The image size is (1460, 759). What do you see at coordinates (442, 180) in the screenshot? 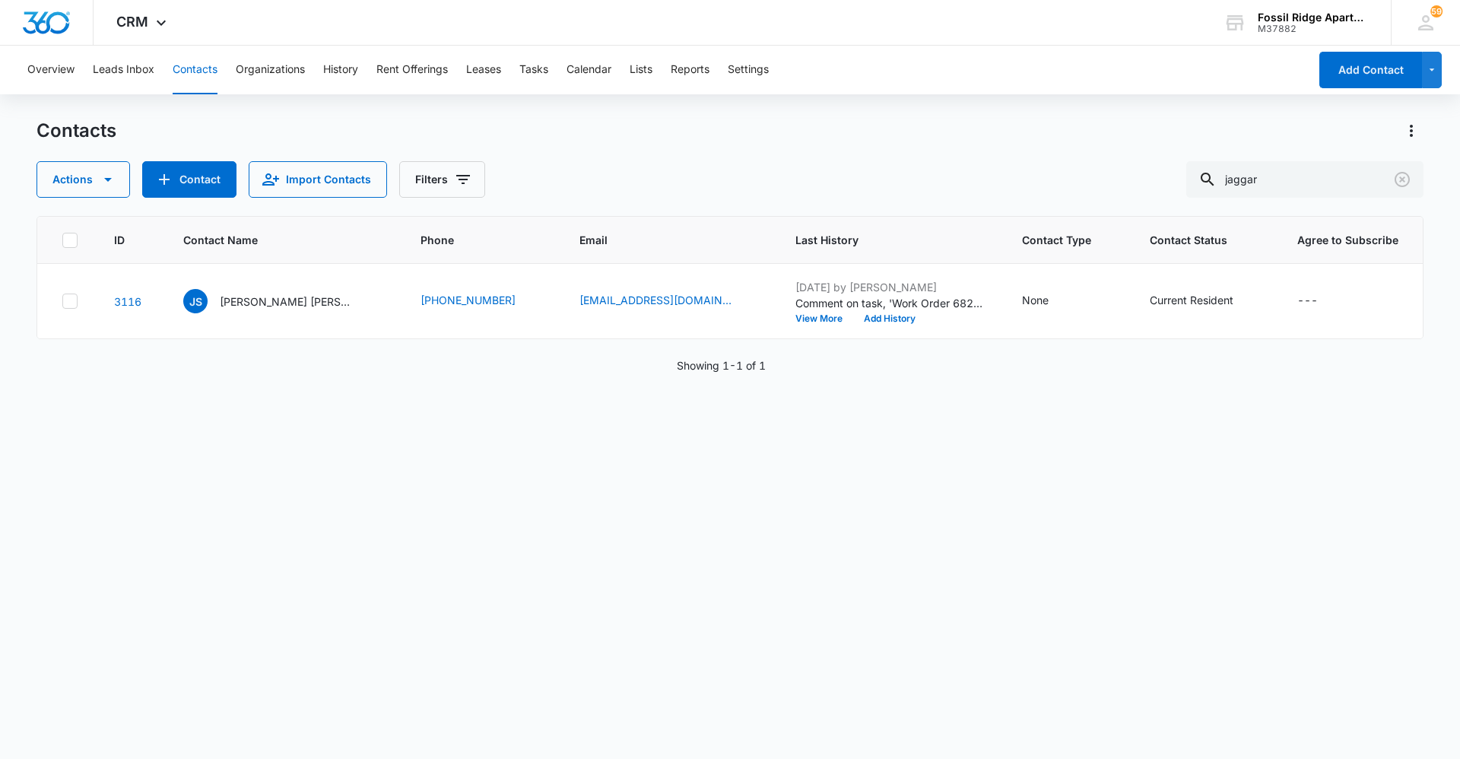
I see `button: Filters` at bounding box center [442, 180].